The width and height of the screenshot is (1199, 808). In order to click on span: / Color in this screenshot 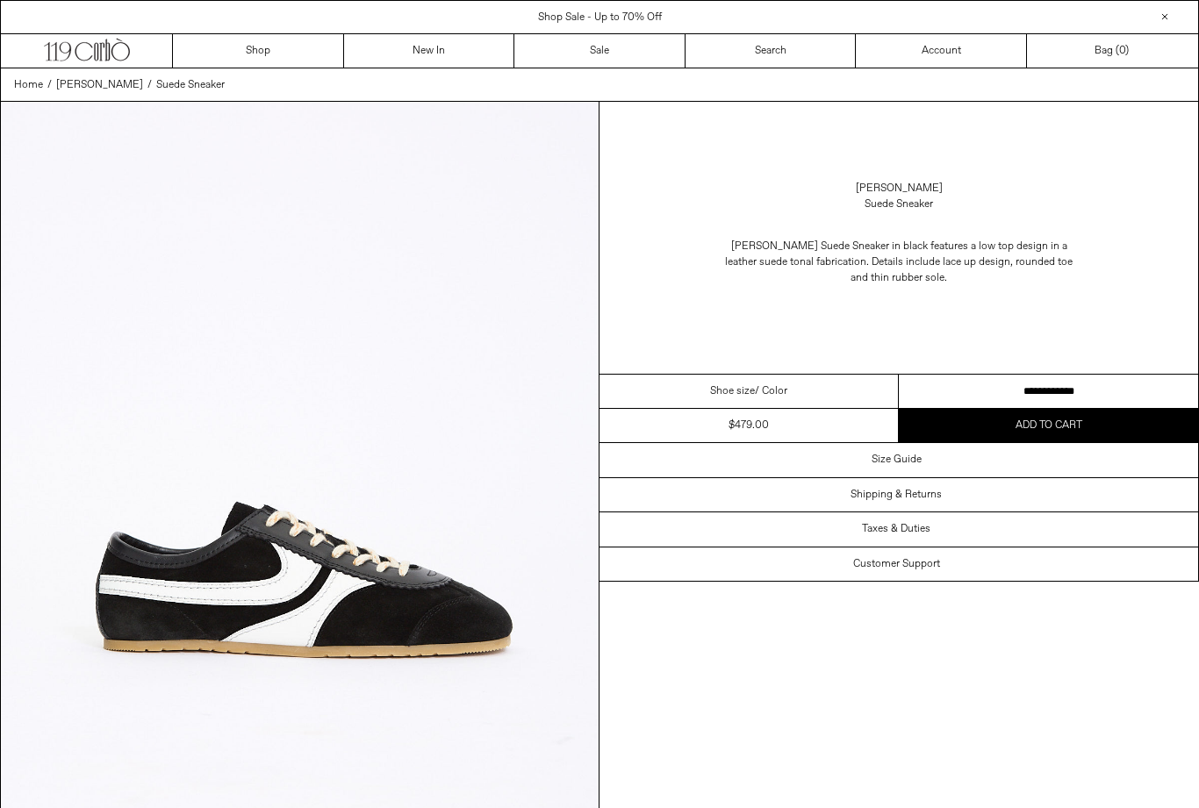, I will do `click(770, 391)`.